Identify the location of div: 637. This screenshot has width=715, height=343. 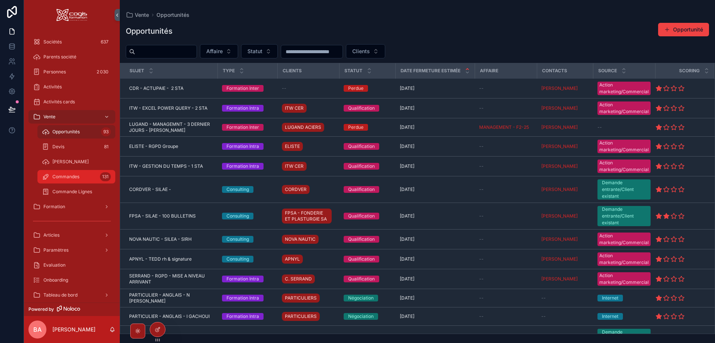
(104, 42).